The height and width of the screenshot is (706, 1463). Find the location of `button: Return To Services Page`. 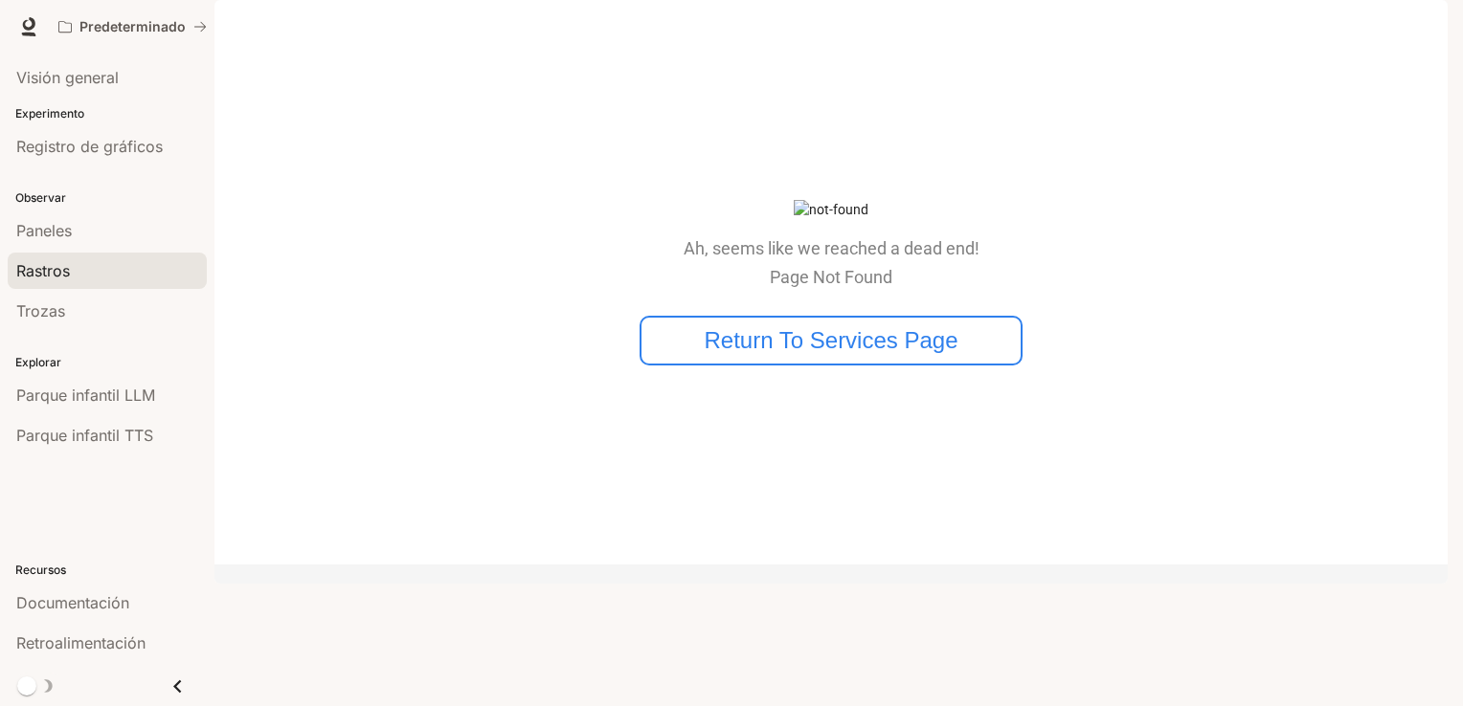

button: Return To Services Page is located at coordinates (831, 341).